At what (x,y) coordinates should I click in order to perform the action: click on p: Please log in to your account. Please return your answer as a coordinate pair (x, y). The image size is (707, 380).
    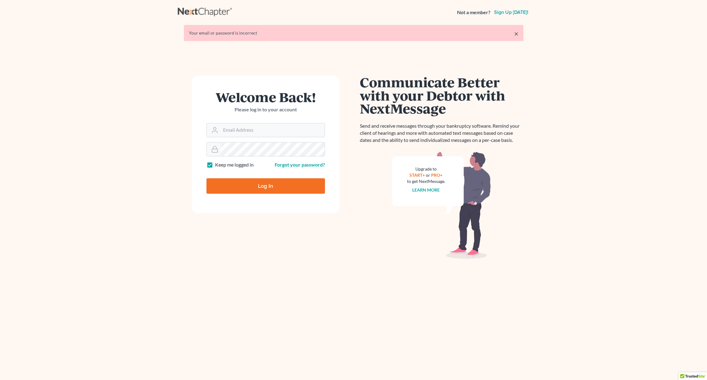
    Looking at the image, I should click on (266, 110).